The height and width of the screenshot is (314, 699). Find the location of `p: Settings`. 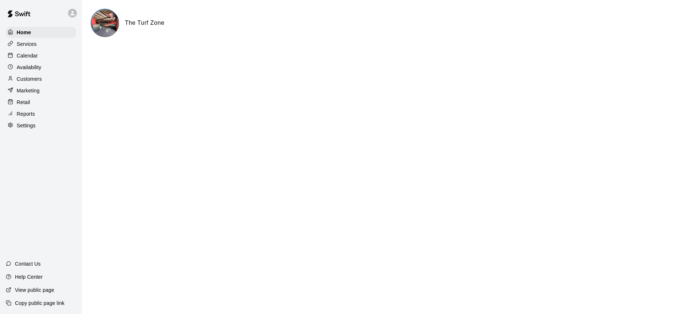

p: Settings is located at coordinates (26, 126).